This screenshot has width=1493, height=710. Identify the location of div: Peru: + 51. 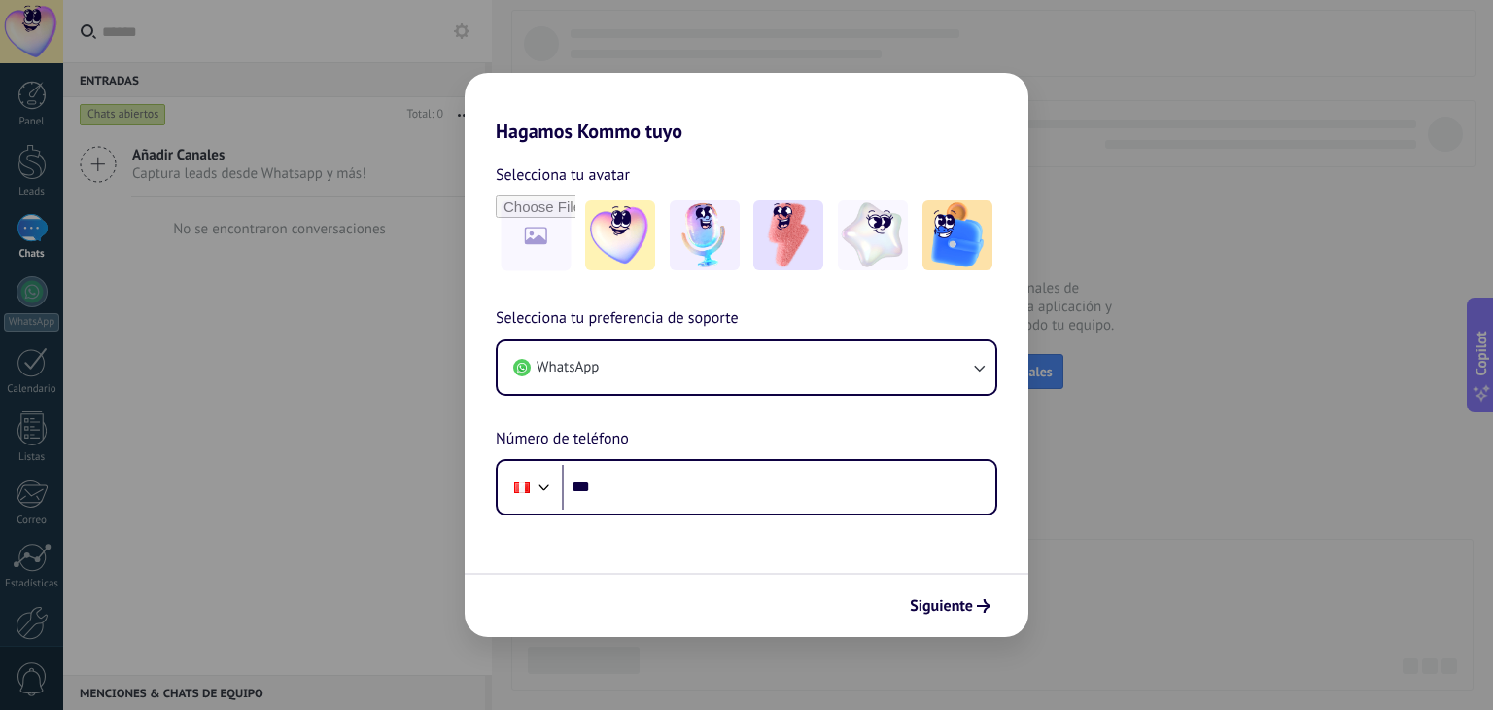
(522, 487).